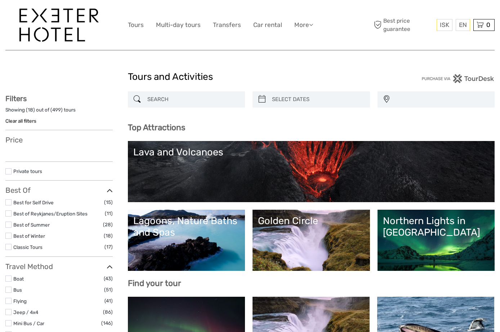 The image size is (500, 332). I want to click on a: Best for Self Drive, so click(33, 203).